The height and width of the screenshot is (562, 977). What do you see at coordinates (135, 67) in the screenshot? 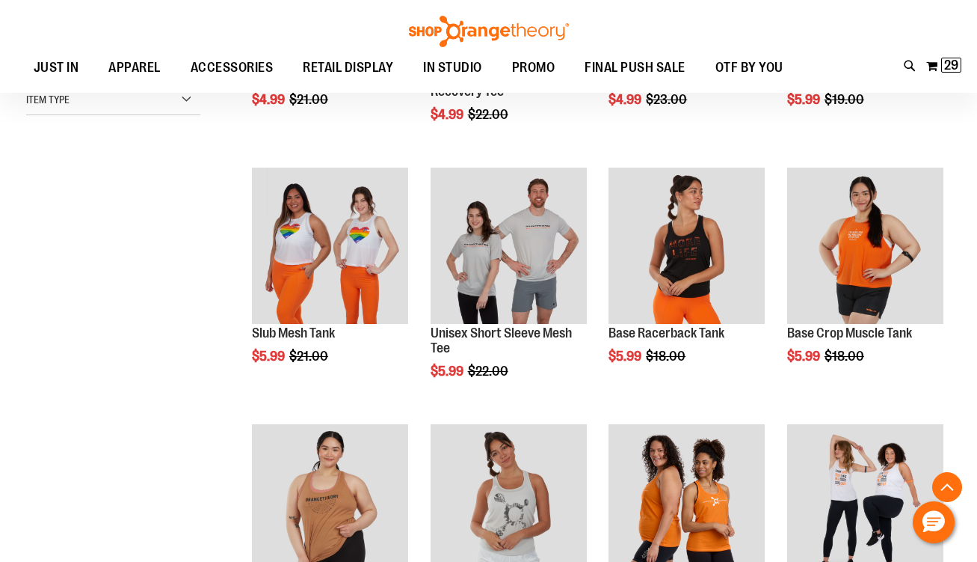
I see `span: APPAREL` at bounding box center [135, 67].